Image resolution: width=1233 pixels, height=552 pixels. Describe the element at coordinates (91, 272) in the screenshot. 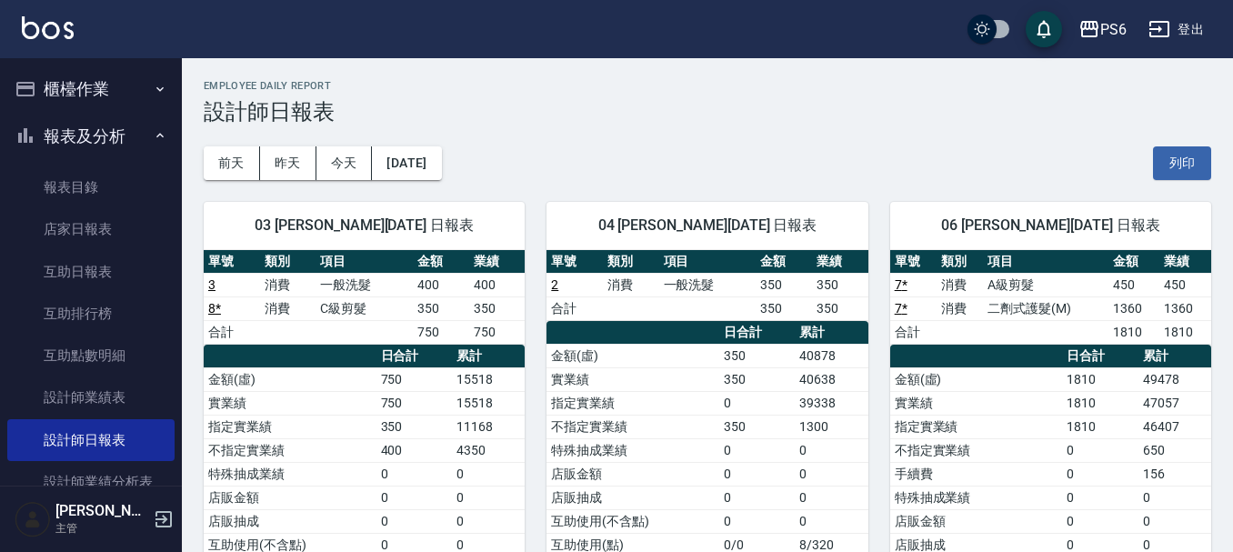

I see `a: 互助日報表` at that location.